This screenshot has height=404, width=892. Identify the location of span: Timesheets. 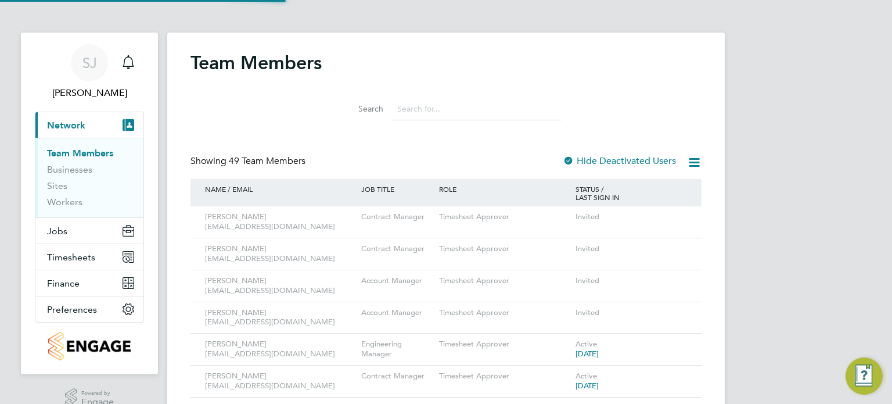
(71, 257).